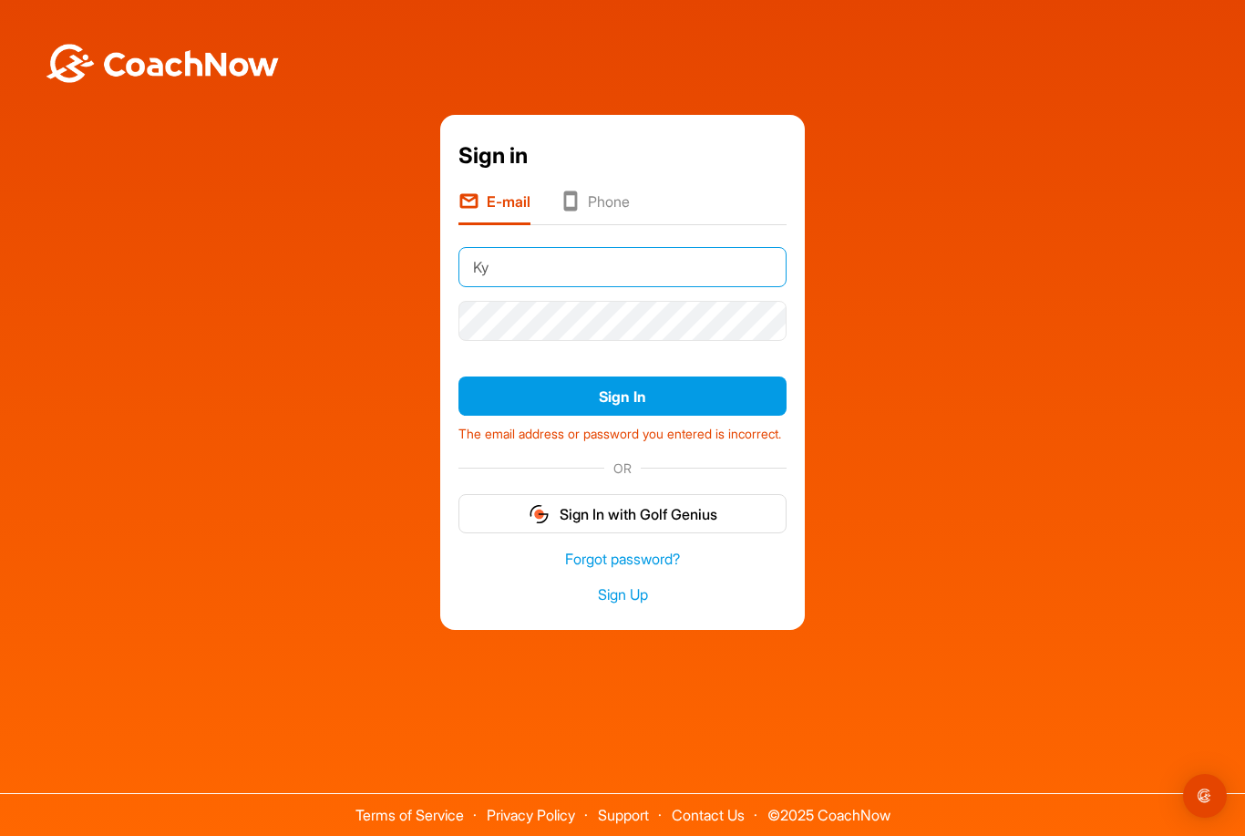 The image size is (1245, 836). What do you see at coordinates (623, 594) in the screenshot?
I see `a: Sign Up` at bounding box center [623, 594].